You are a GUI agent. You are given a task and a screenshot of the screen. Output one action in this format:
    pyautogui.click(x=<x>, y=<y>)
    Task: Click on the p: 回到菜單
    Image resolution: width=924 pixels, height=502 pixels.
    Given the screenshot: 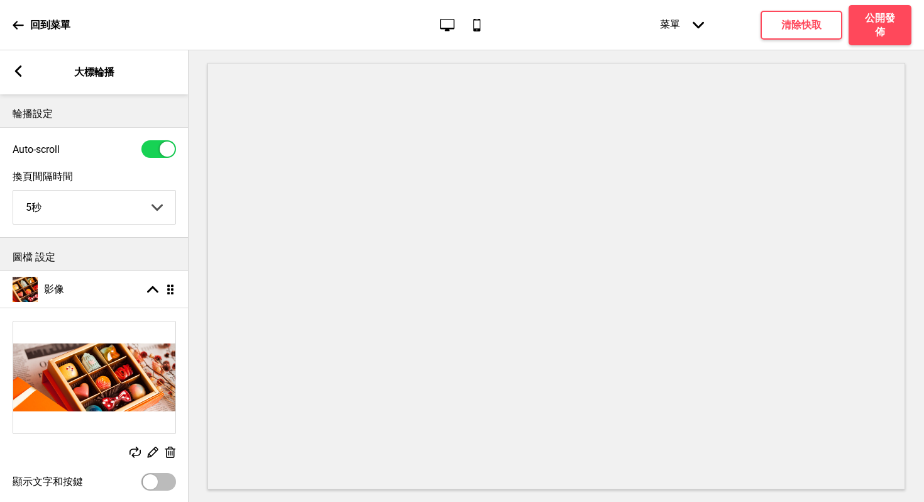 What is the action you would take?
    pyautogui.click(x=50, y=25)
    